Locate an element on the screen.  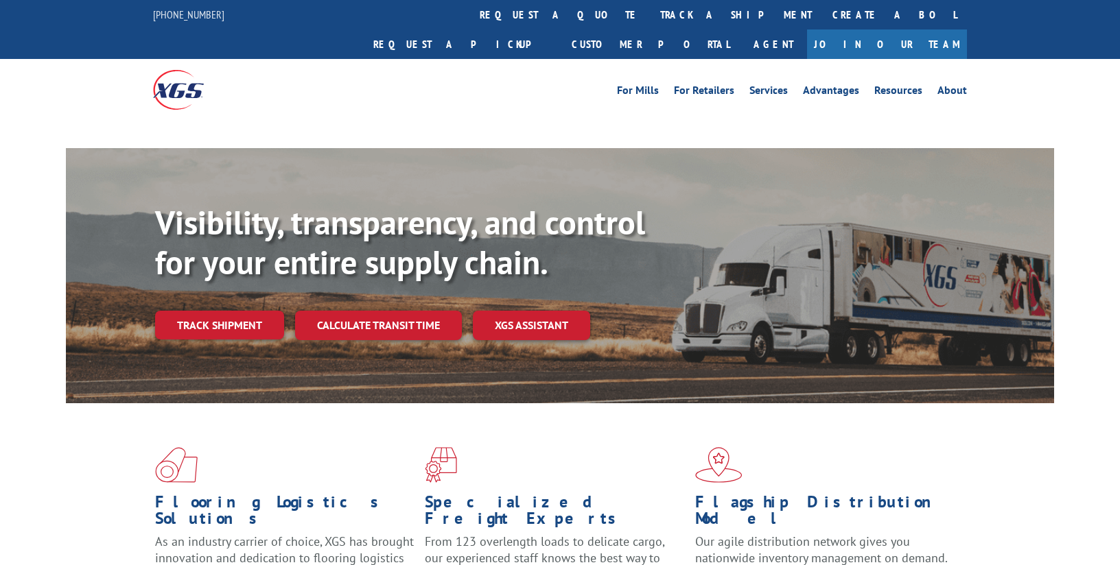
a: Agent is located at coordinates (773, 44).